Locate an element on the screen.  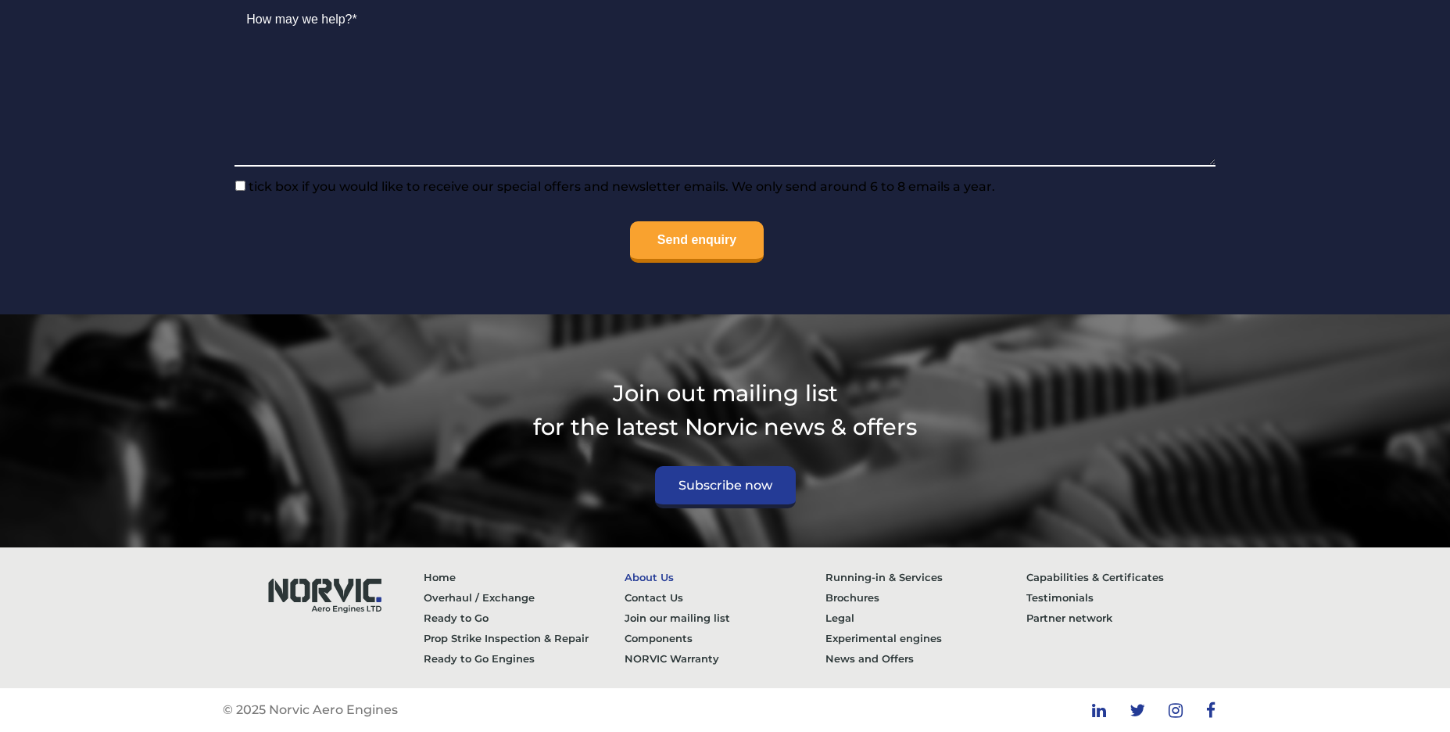
a: Running-in & Services is located at coordinates (925, 577).